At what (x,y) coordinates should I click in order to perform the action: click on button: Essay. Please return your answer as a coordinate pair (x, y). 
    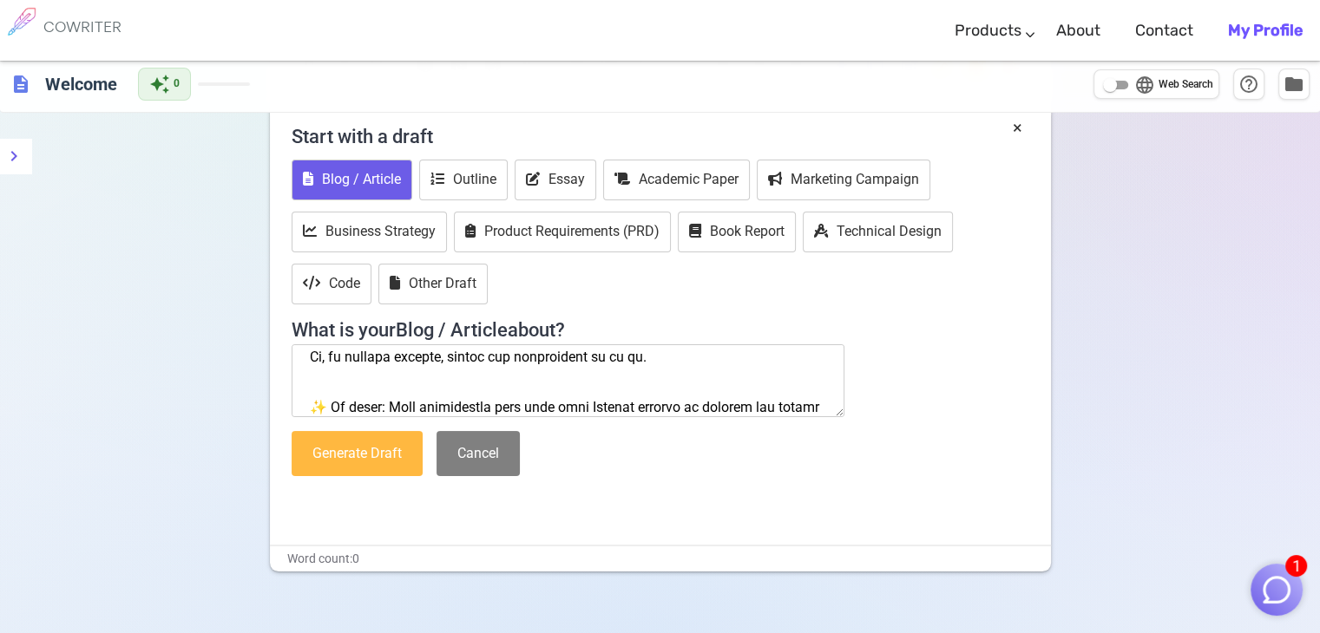
    Looking at the image, I should click on (555, 180).